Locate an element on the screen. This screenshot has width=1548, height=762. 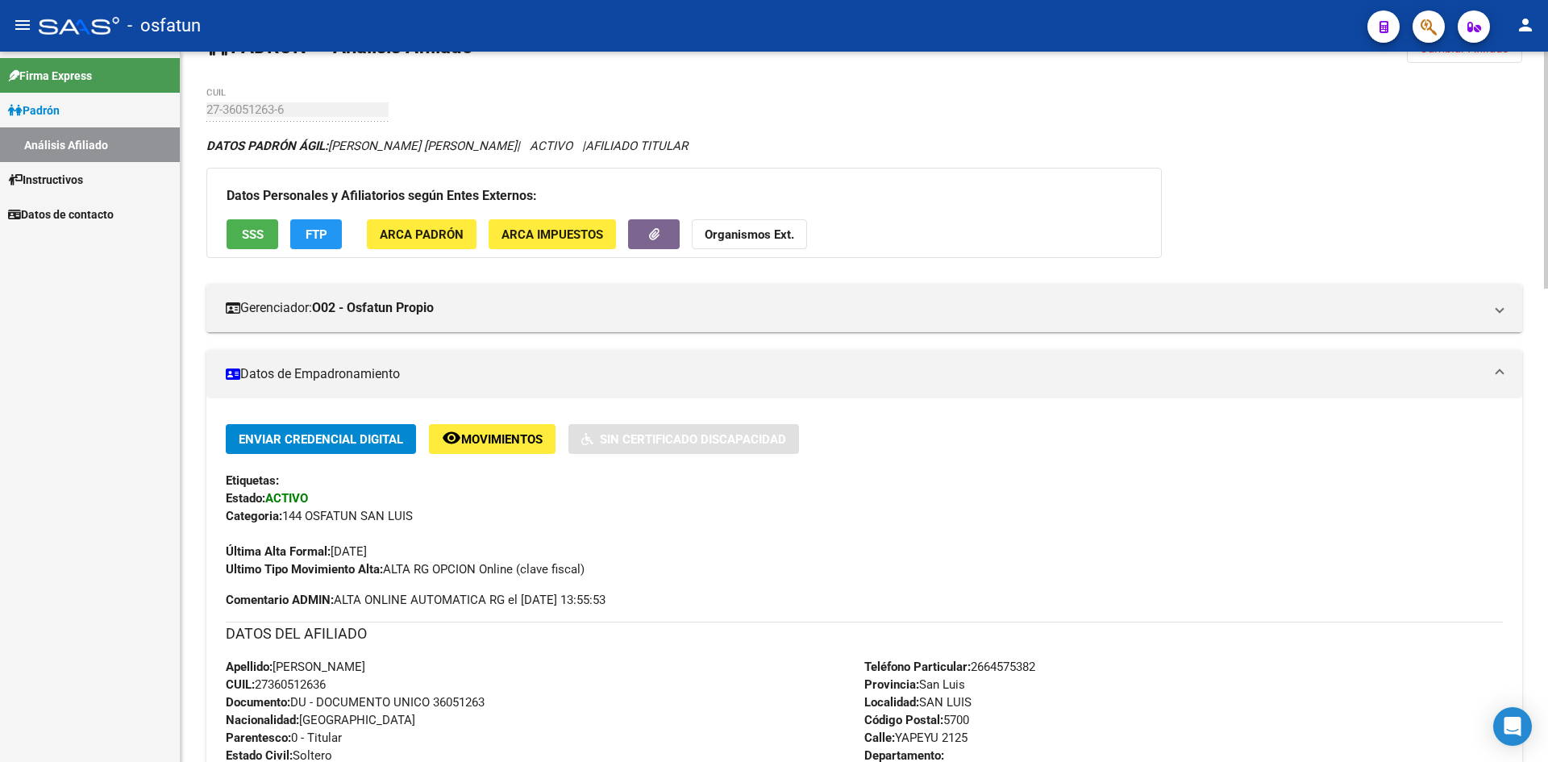
mat-expansion-panel-header: Datos de Empadronamiento is located at coordinates (865, 374).